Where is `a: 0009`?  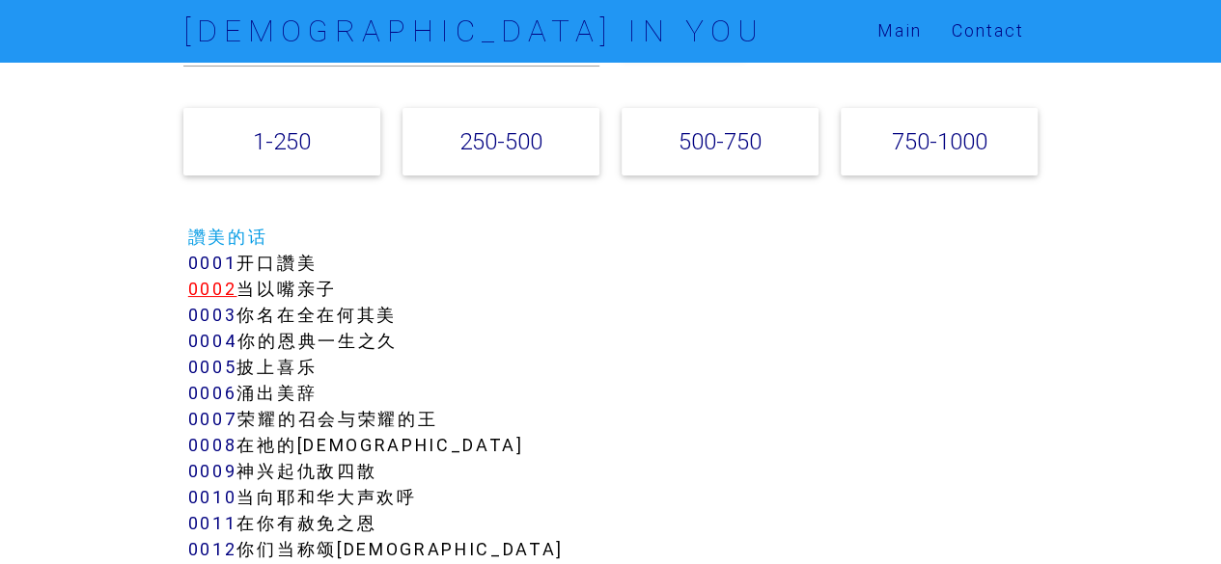
a: 0009 is located at coordinates (212, 471).